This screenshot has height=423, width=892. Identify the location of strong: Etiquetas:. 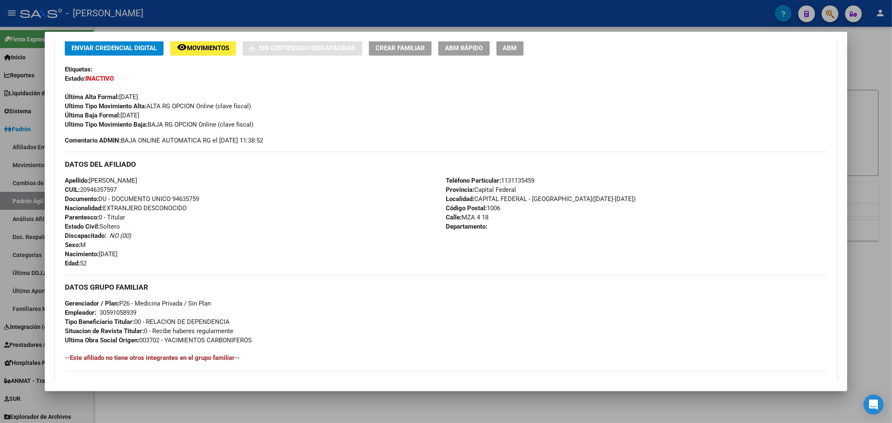
(79, 69).